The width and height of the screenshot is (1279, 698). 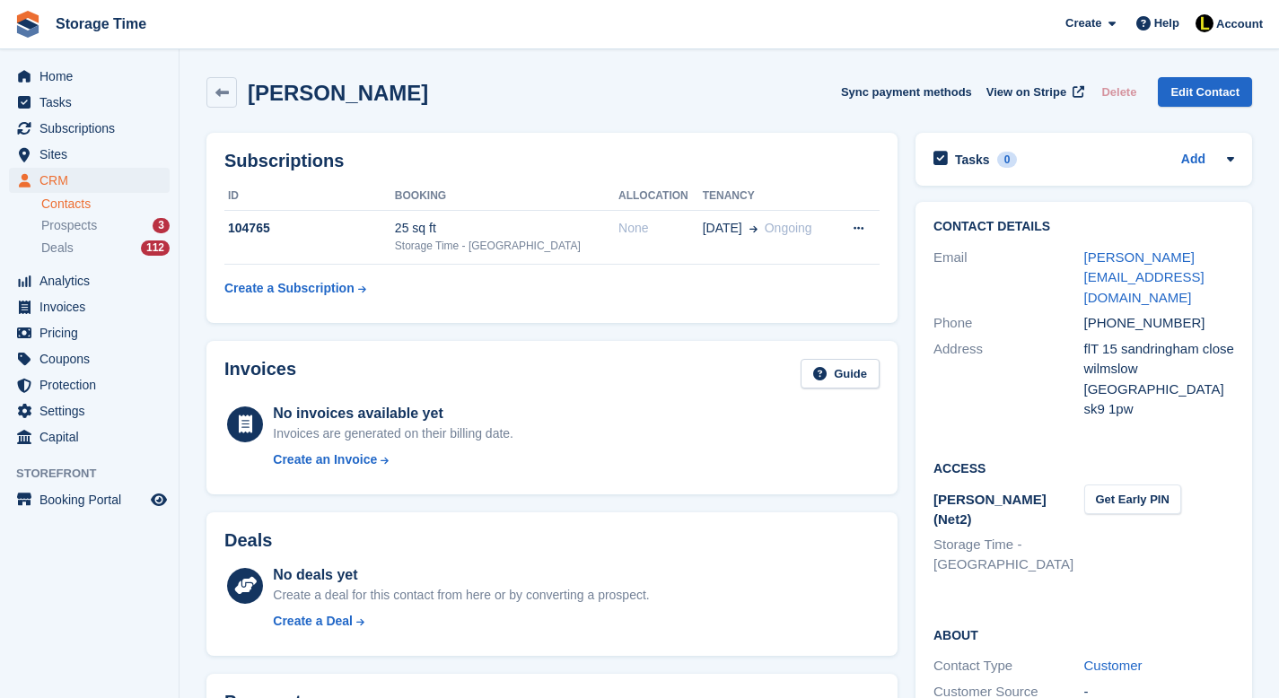 What do you see at coordinates (105, 204) in the screenshot?
I see `a: Contacts` at bounding box center [105, 204].